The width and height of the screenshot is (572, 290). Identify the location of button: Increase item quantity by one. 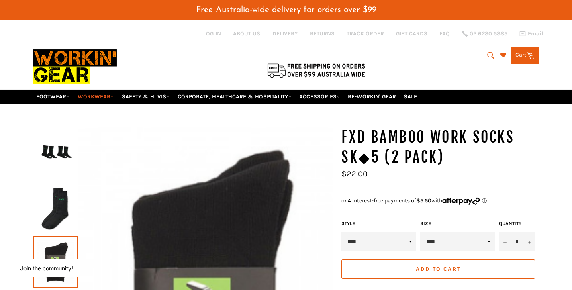
(529, 242).